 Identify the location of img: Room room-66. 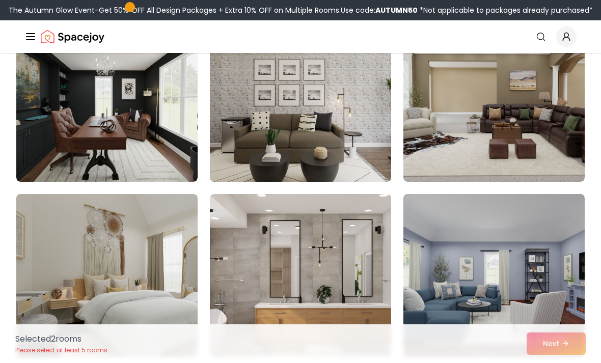
(494, 276).